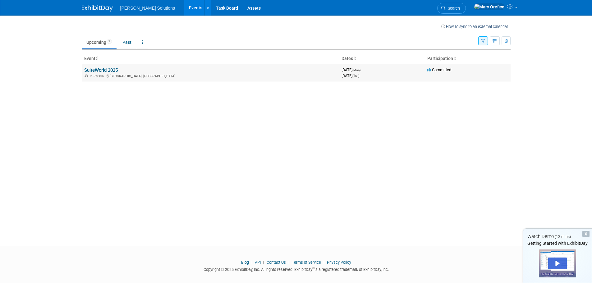  I want to click on span: 1, so click(109, 41).